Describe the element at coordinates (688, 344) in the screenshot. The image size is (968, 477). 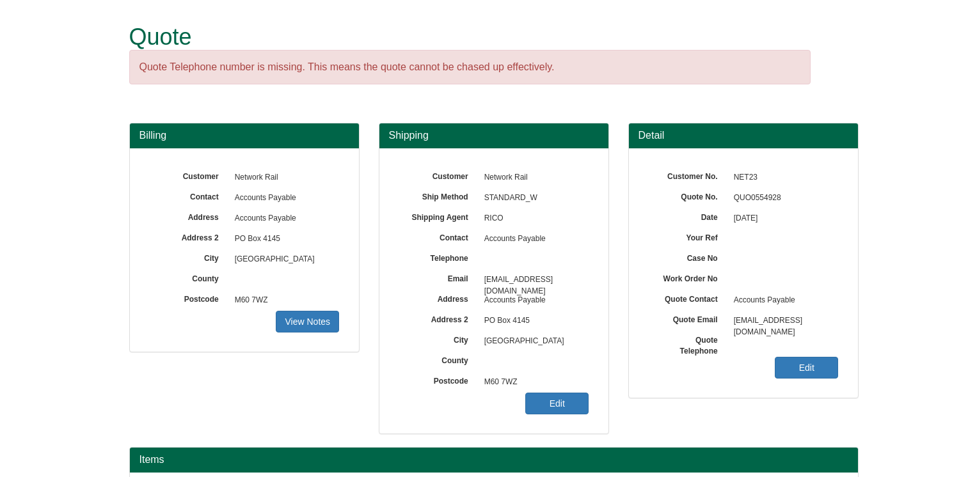
I see `label: Quote Telephone` at that location.